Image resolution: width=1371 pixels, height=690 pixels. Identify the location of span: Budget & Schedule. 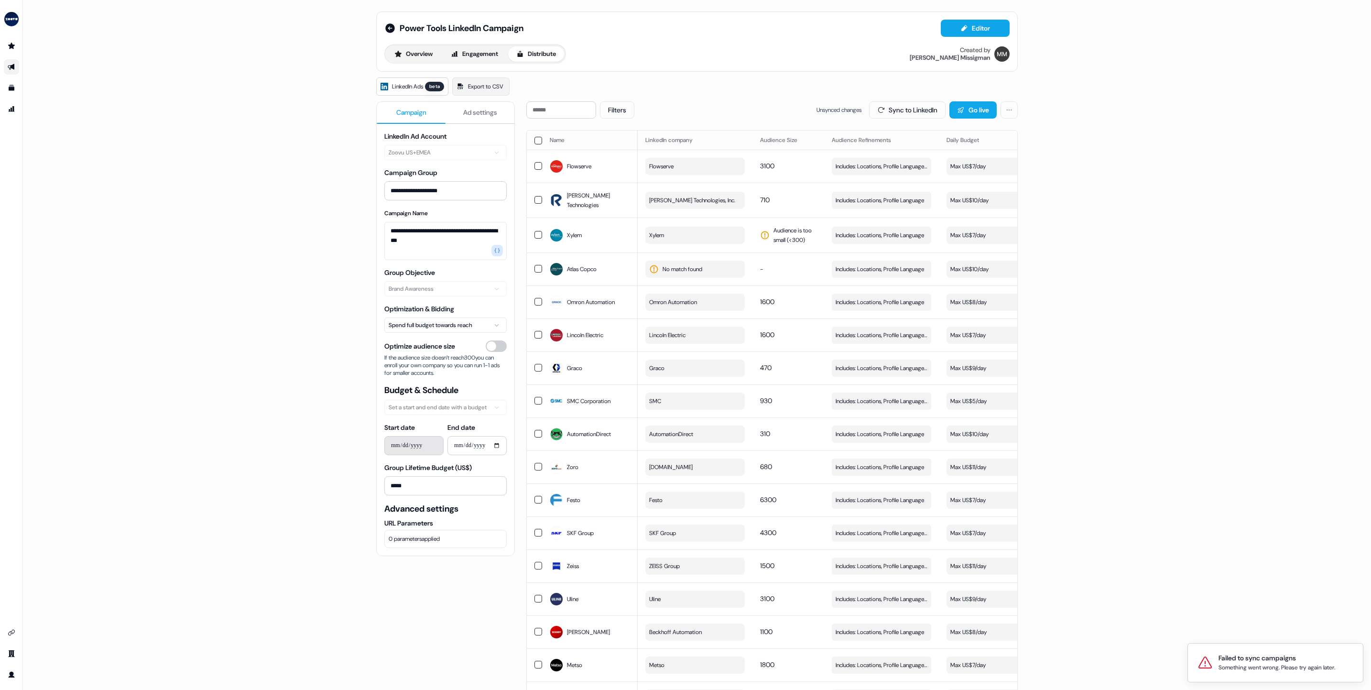
(446, 390).